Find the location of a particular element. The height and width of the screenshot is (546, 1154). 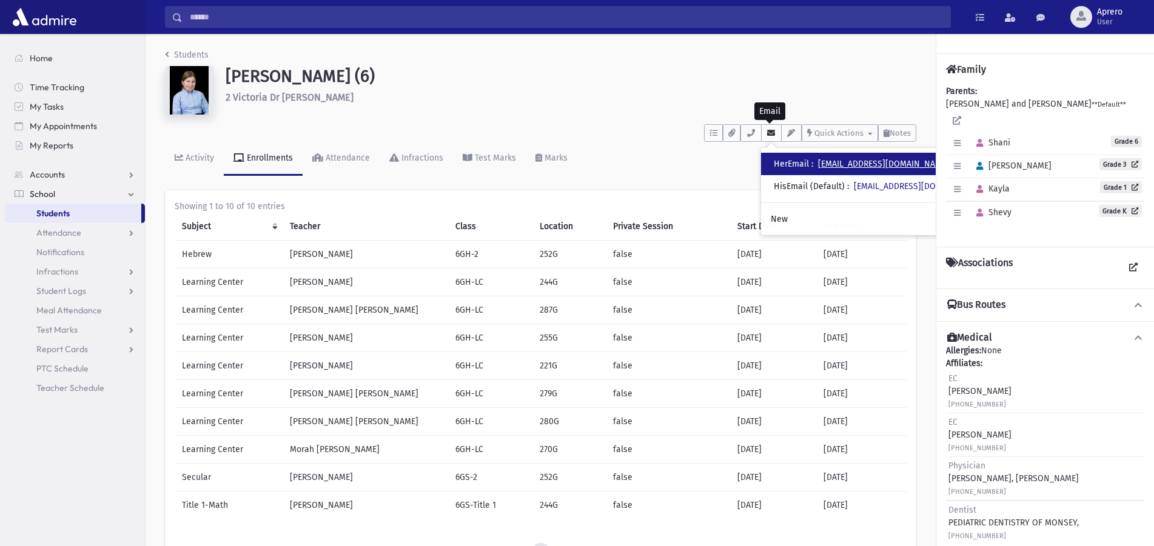

span: Kayla is located at coordinates (990, 189).